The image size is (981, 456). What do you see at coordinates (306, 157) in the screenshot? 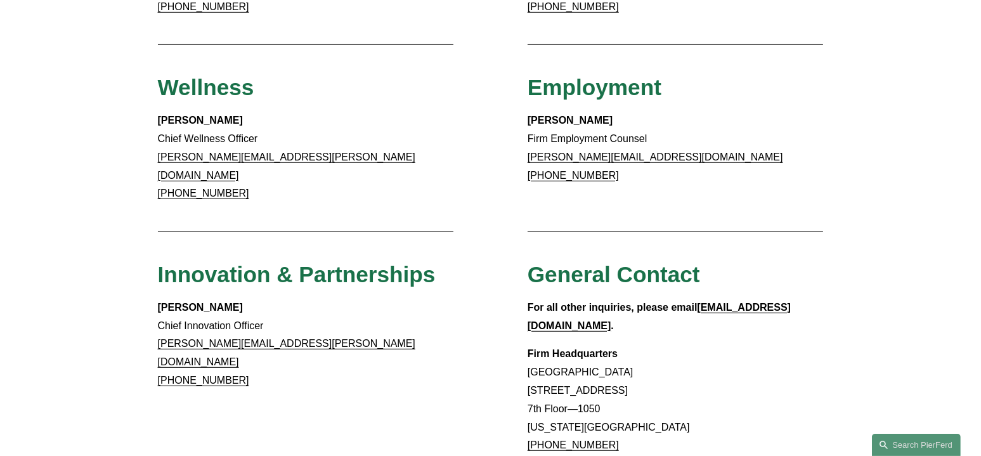
I see `p: Chief Wellness Officer` at bounding box center [306, 157].